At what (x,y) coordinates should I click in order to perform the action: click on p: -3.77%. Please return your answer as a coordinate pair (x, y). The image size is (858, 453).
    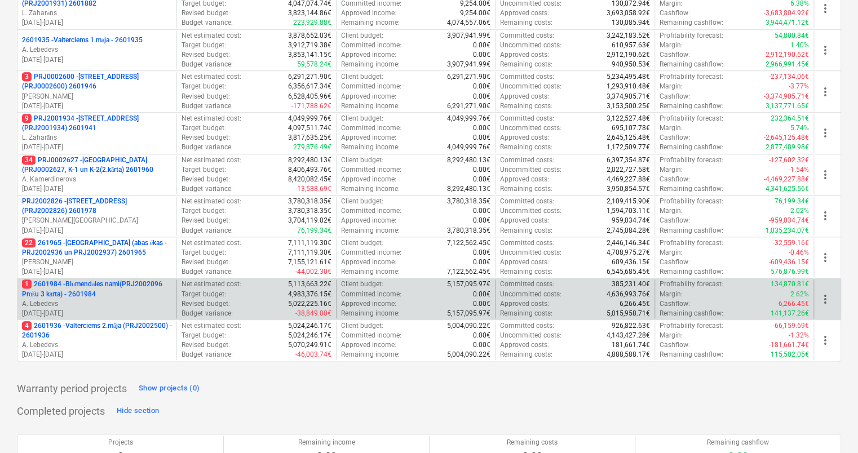
    Looking at the image, I should click on (799, 86).